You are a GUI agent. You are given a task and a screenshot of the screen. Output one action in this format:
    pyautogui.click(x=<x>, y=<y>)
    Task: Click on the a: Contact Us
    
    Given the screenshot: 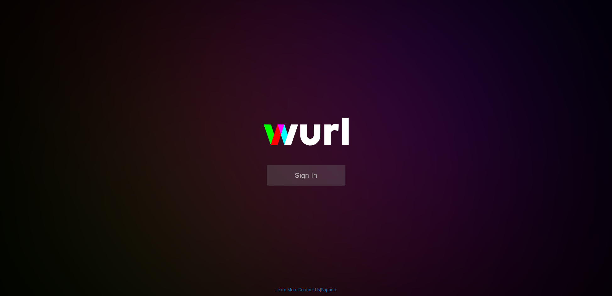 What is the action you would take?
    pyautogui.click(x=309, y=289)
    